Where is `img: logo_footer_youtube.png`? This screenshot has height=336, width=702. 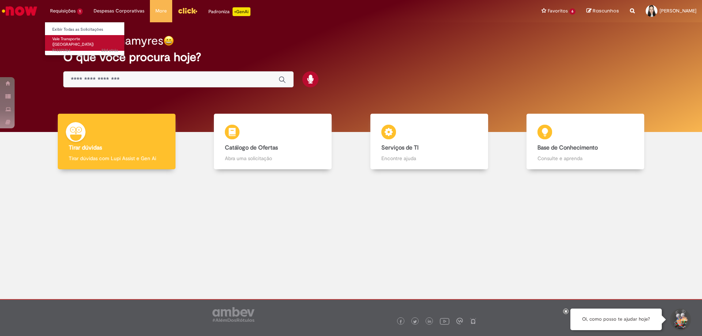 img: logo_footer_youtube.png is located at coordinates (445, 321).